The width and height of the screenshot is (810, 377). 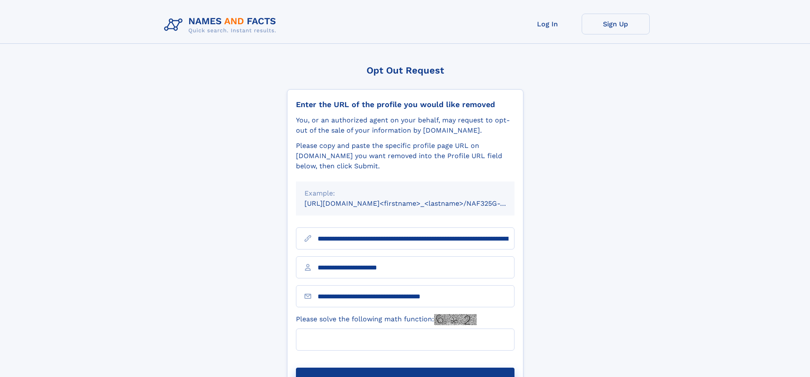 I want to click on label: Please solve the following math function:, so click(x=386, y=320).